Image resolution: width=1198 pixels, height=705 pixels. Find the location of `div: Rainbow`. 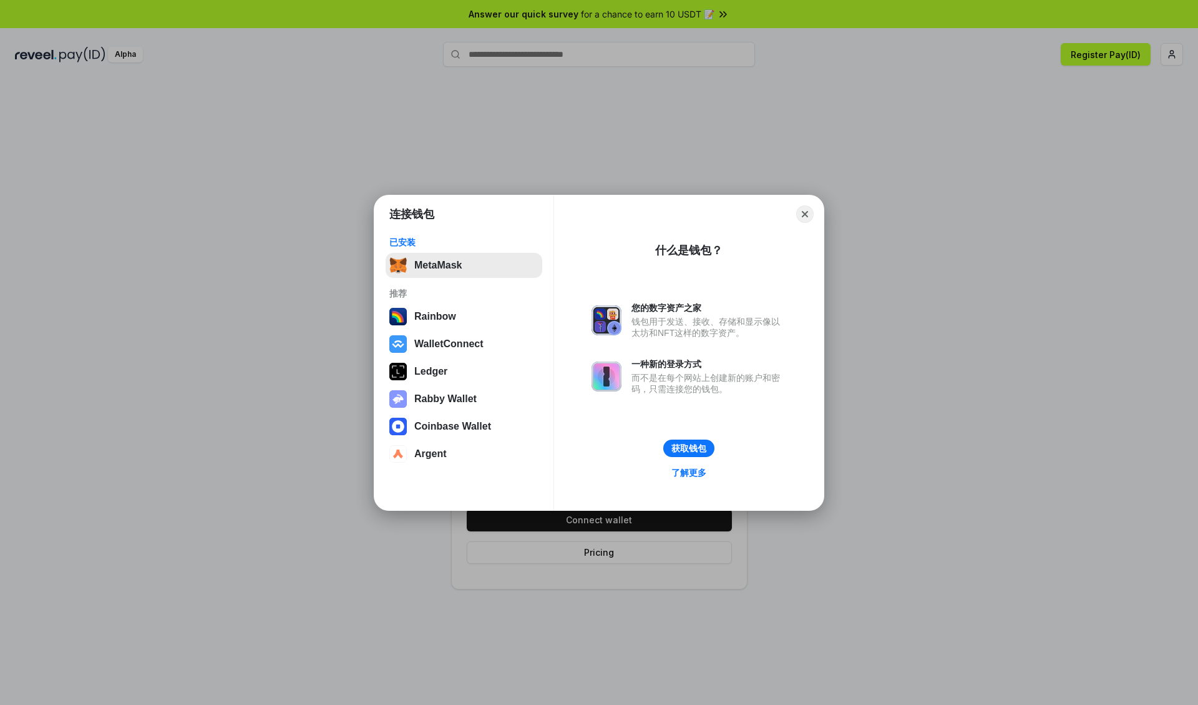

div: Rainbow is located at coordinates (435, 316).